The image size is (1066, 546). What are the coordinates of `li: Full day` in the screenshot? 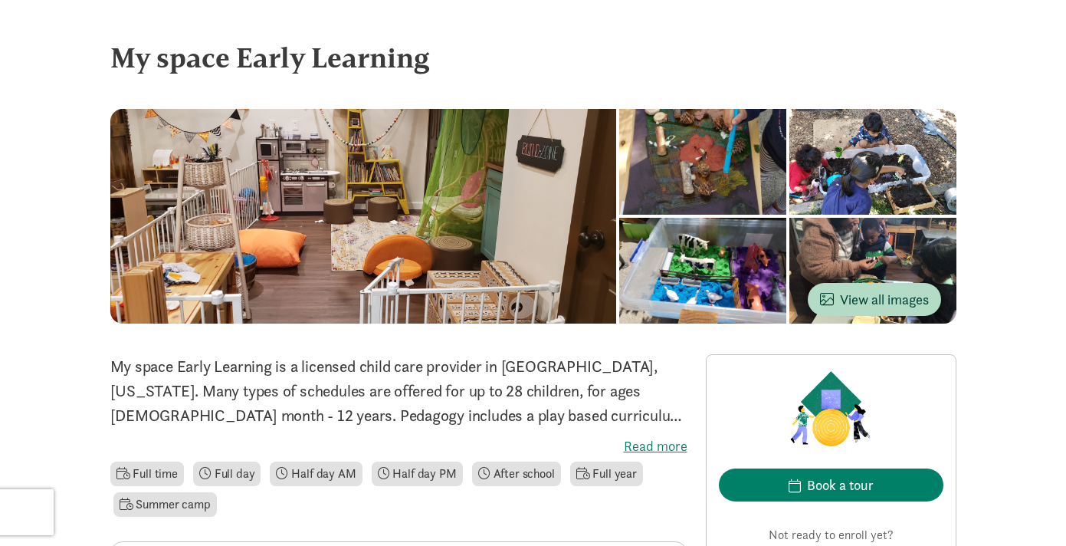 It's located at (227, 474).